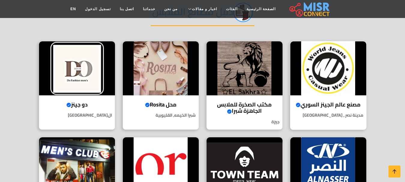 Image resolution: width=405 pixels, height=182 pixels. I want to click on img: main.misr_connect, so click(309, 9).